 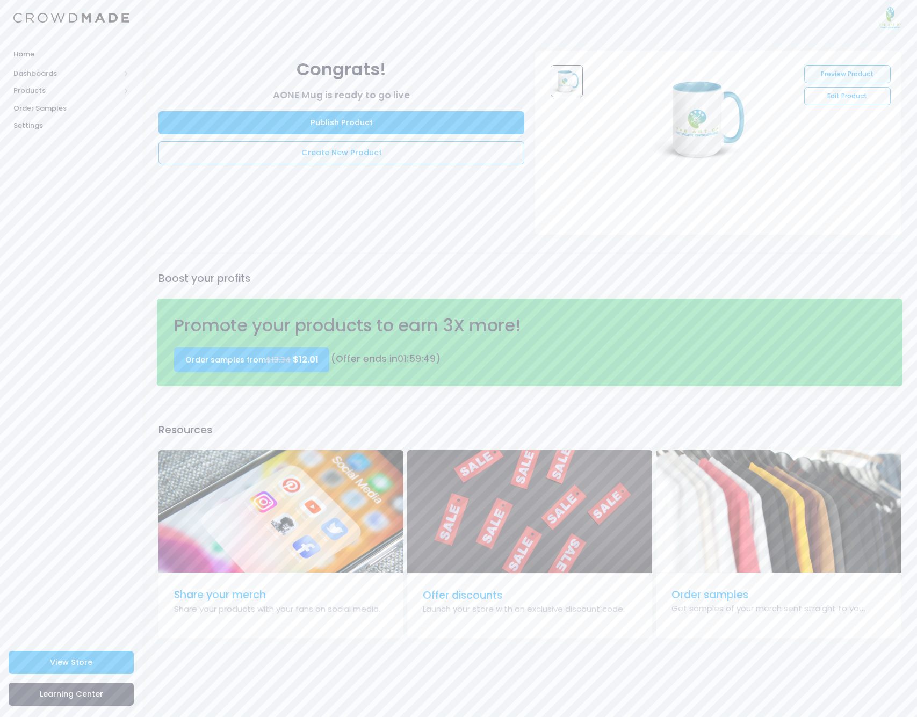 I want to click on span: Products, so click(x=67, y=91).